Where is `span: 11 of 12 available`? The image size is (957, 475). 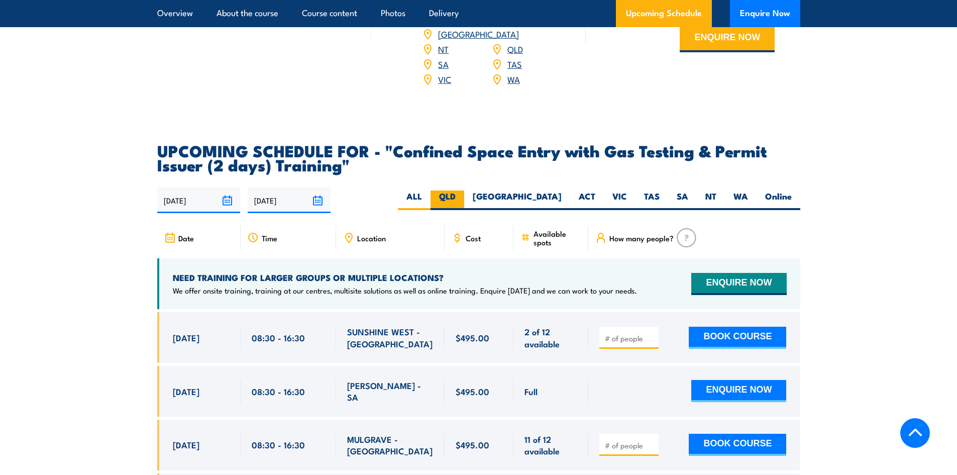 span: 11 of 12 available is located at coordinates (550, 444).